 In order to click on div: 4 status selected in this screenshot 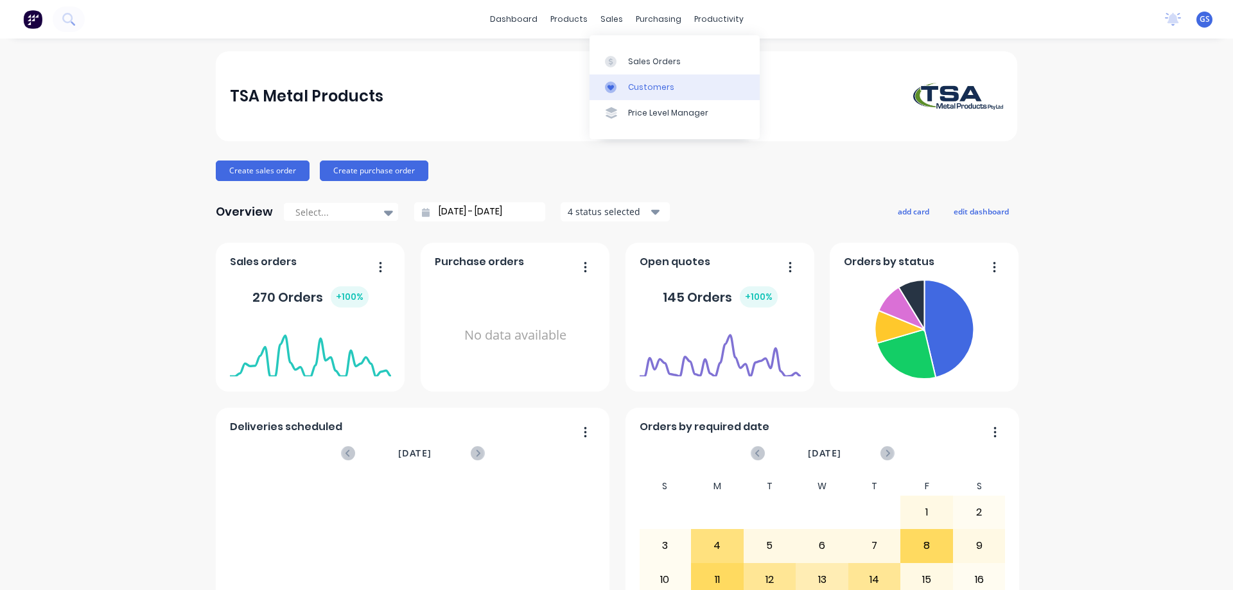, I will do `click(608, 211)`.